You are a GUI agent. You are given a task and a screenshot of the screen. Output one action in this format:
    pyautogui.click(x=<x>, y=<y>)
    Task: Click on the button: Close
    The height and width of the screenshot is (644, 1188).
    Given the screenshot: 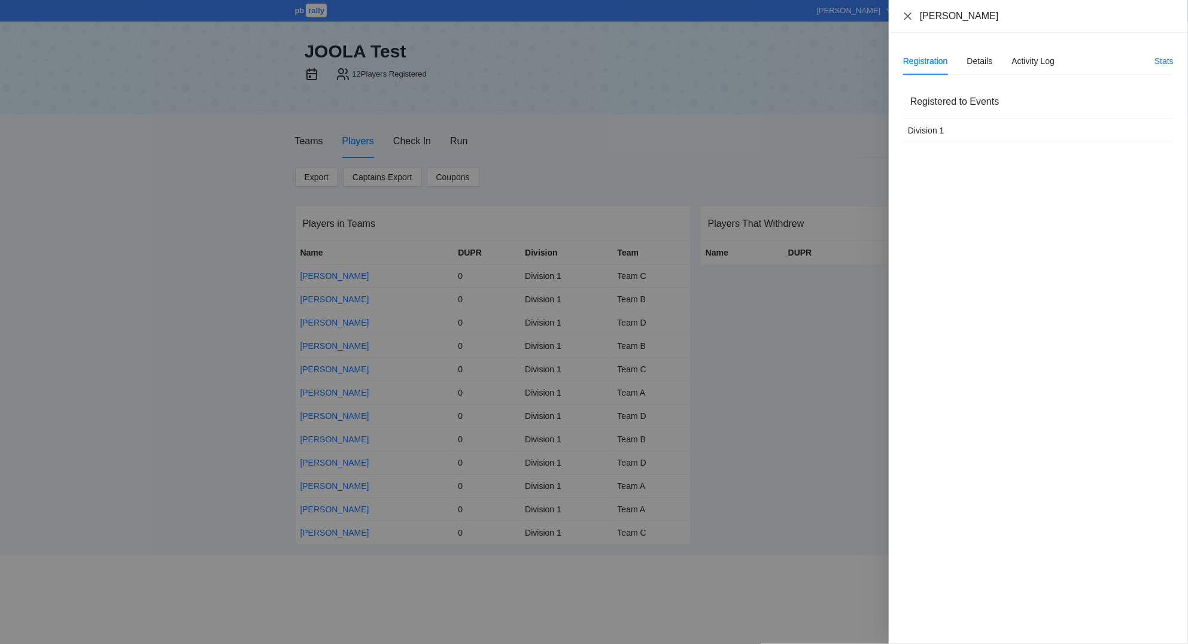 What is the action you would take?
    pyautogui.click(x=908, y=16)
    